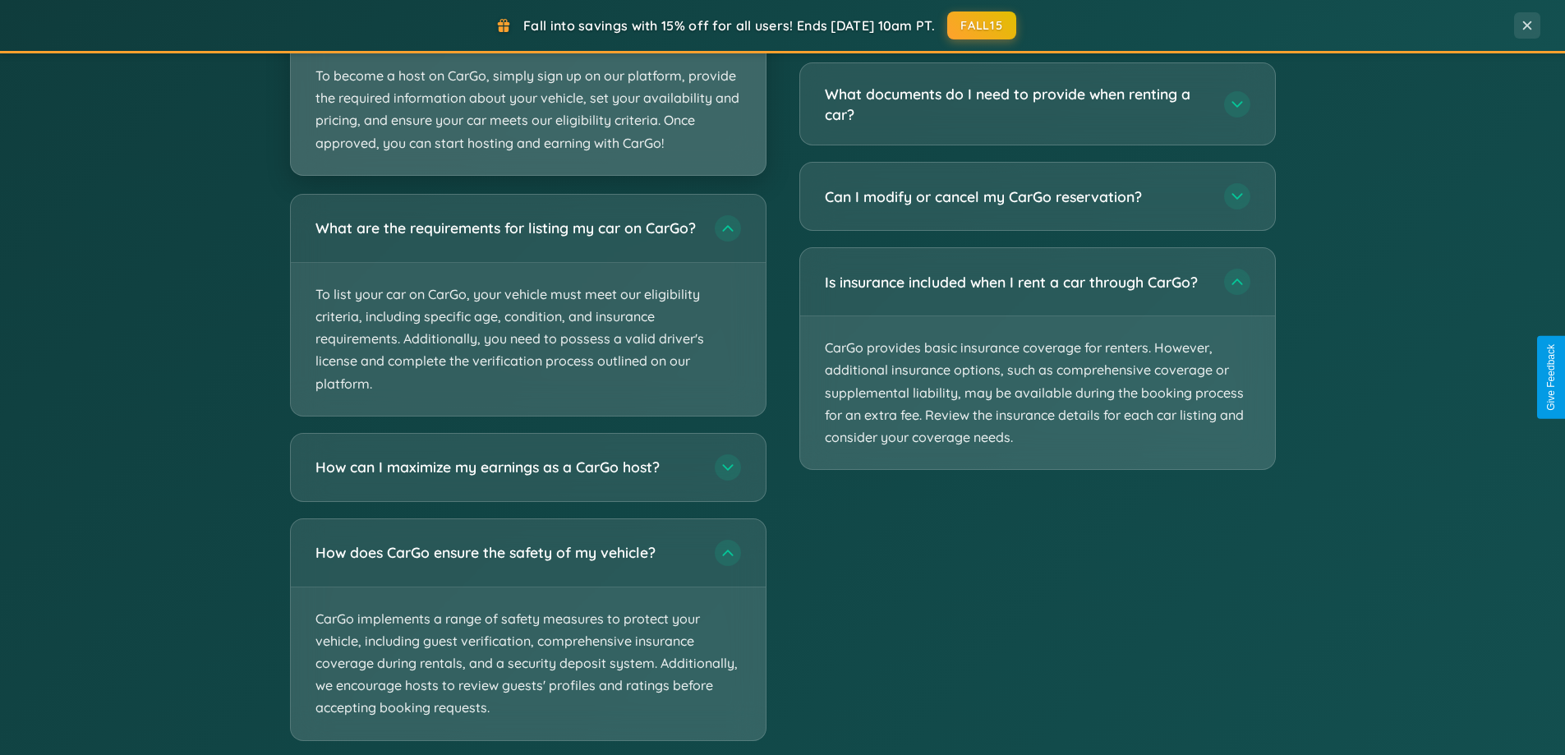  Describe the element at coordinates (528, 664) in the screenshot. I see `p: CarGo implements a range of safety measures to protect your vehicle, including guest verification...` at that location.